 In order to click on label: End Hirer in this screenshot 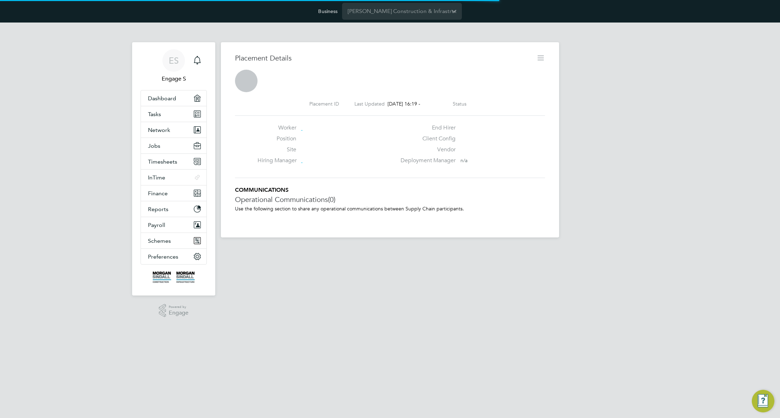, I will do `click(426, 128)`.